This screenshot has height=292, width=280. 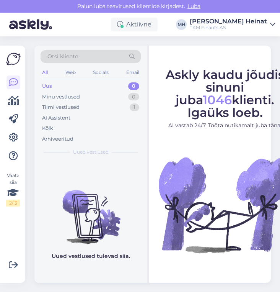 I want to click on div: Aktiivne, so click(x=134, y=25).